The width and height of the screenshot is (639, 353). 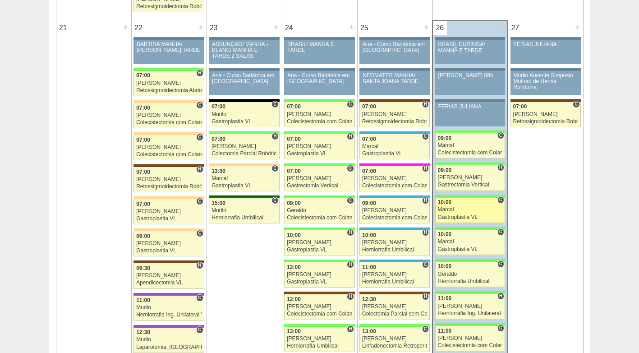 I want to click on a: BRASIL CURINGA/ MANHÃ E TARDE, so click(x=470, y=52).